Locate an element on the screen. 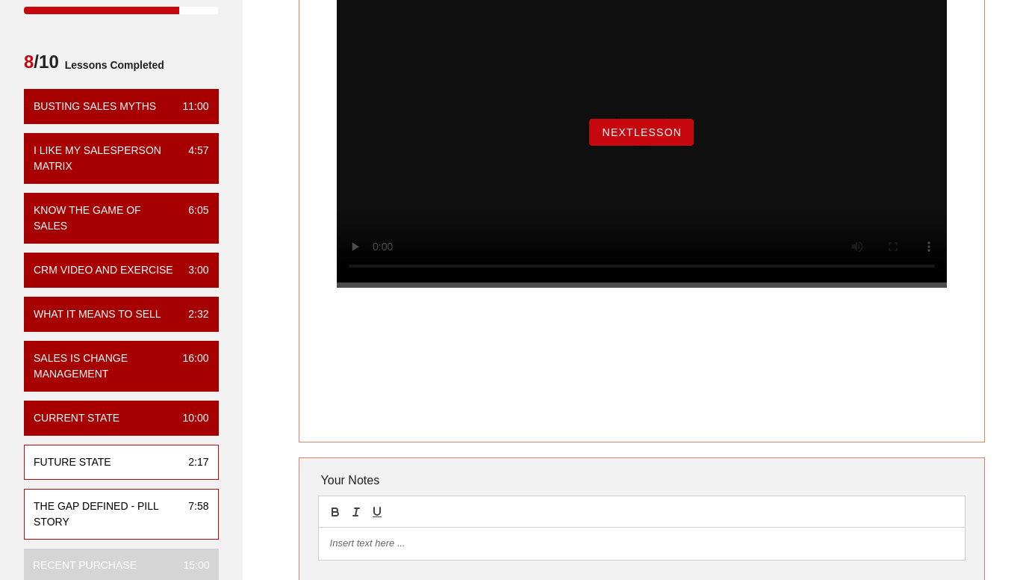 The image size is (1023, 580). div: 15:00 is located at coordinates (190, 565).